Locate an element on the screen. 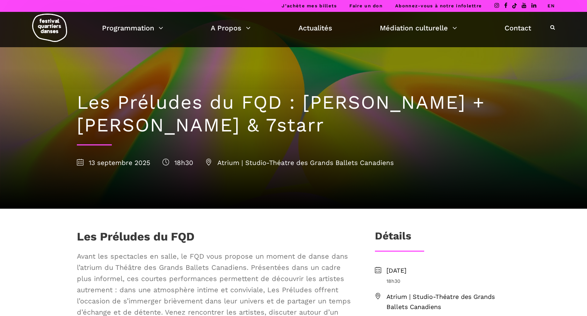 The image size is (587, 316). a: Actualités is located at coordinates (315, 28).